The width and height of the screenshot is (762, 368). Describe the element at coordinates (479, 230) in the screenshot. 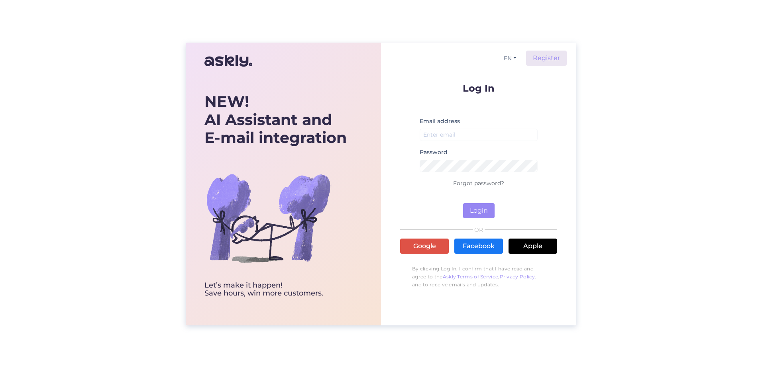

I see `span: OR` at that location.